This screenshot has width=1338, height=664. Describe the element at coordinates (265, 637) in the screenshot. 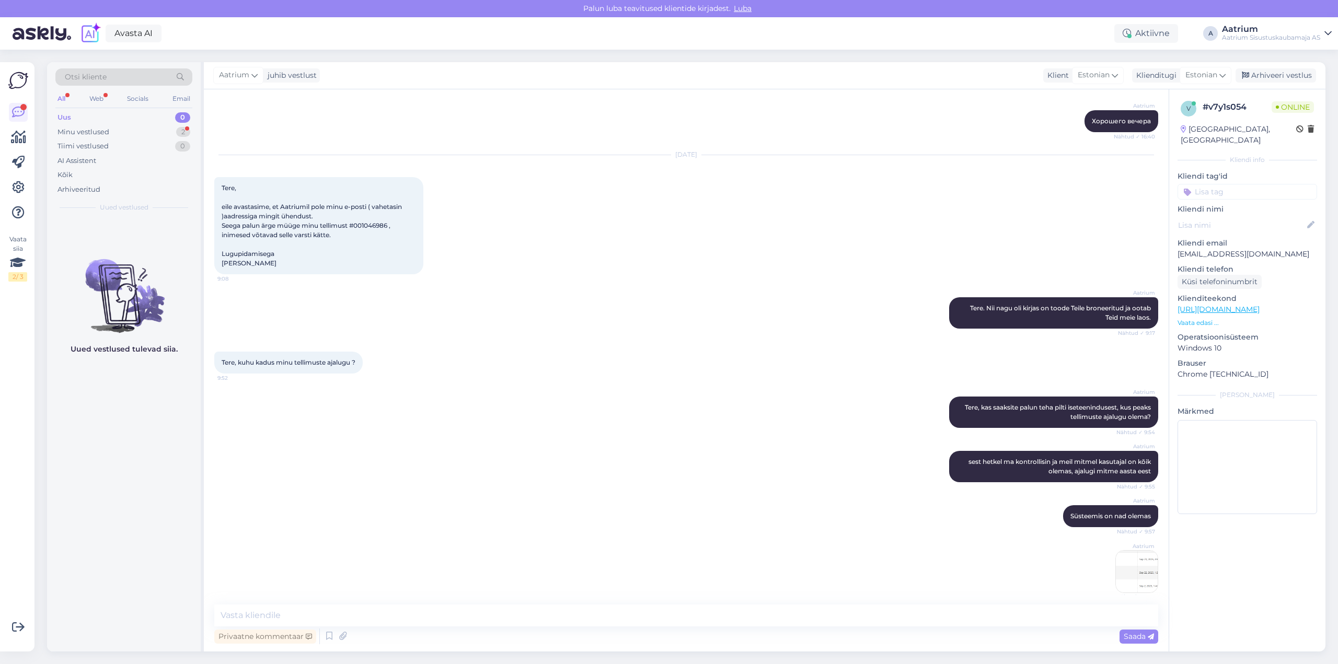

I see `div: Privaatne kommentaar` at that location.